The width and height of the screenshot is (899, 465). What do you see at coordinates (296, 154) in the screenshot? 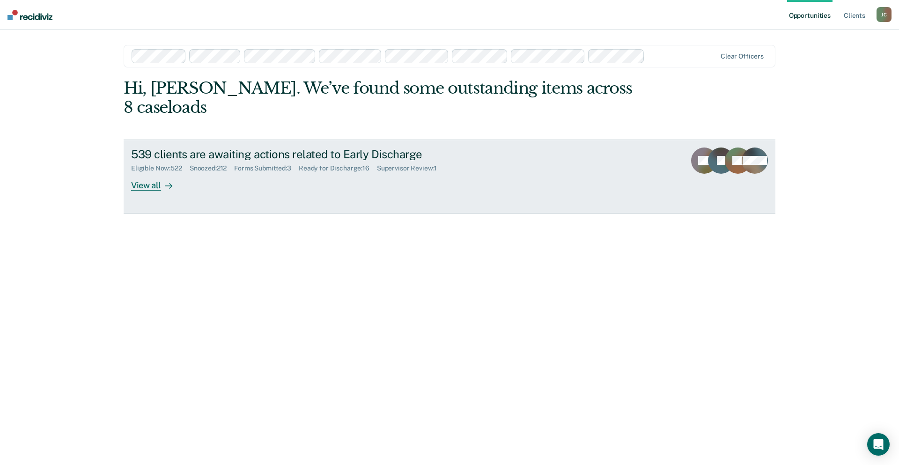
I see `div: 539 clients are awaiting actions related to Early Discharge` at bounding box center [296, 154].